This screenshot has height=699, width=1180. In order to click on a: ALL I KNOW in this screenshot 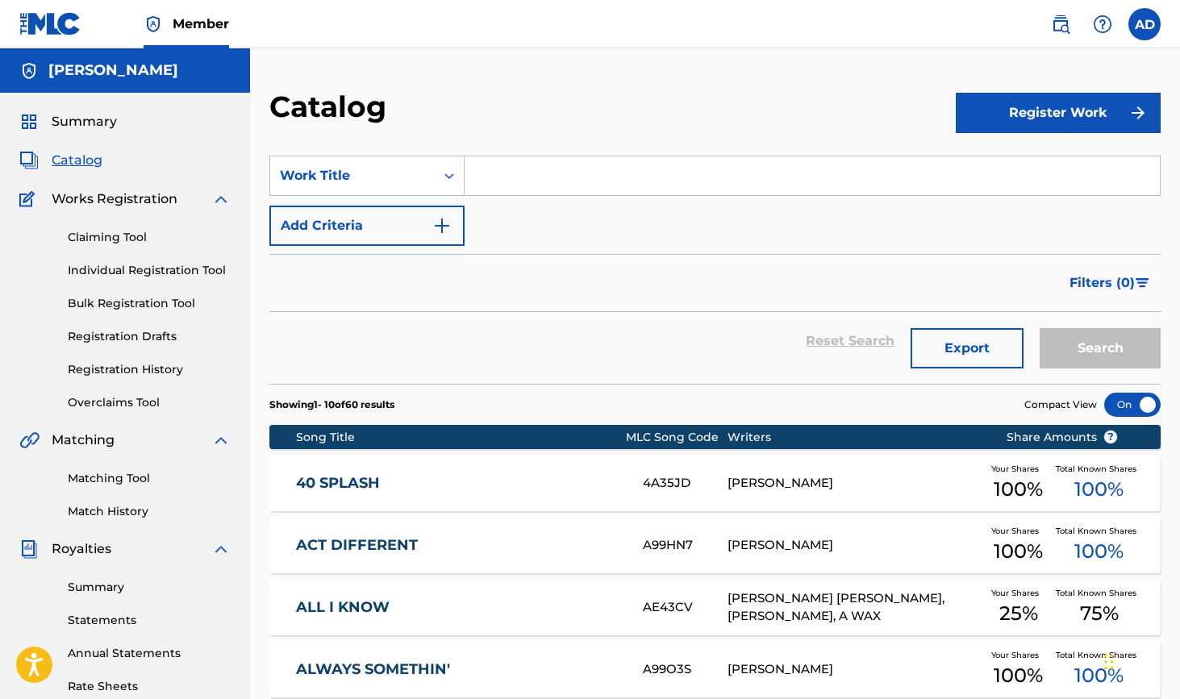, I will do `click(458, 607)`.